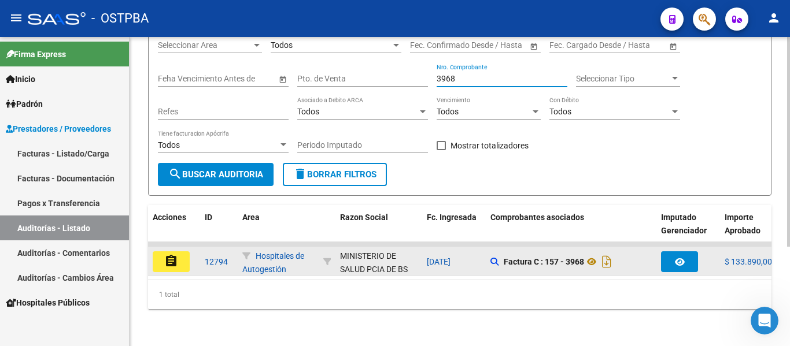  Describe the element at coordinates (364, 217) in the screenshot. I see `span: Razon Social` at that location.